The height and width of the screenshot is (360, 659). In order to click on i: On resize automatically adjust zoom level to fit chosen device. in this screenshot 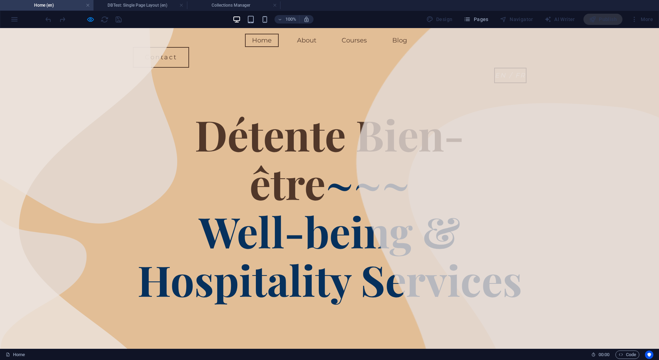, I will do `click(306, 19)`.